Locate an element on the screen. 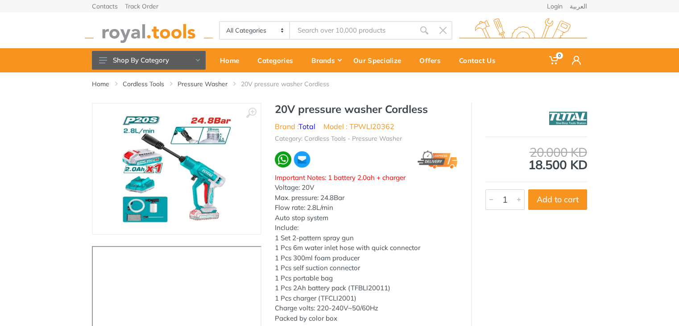  div: Home is located at coordinates (232, 60).